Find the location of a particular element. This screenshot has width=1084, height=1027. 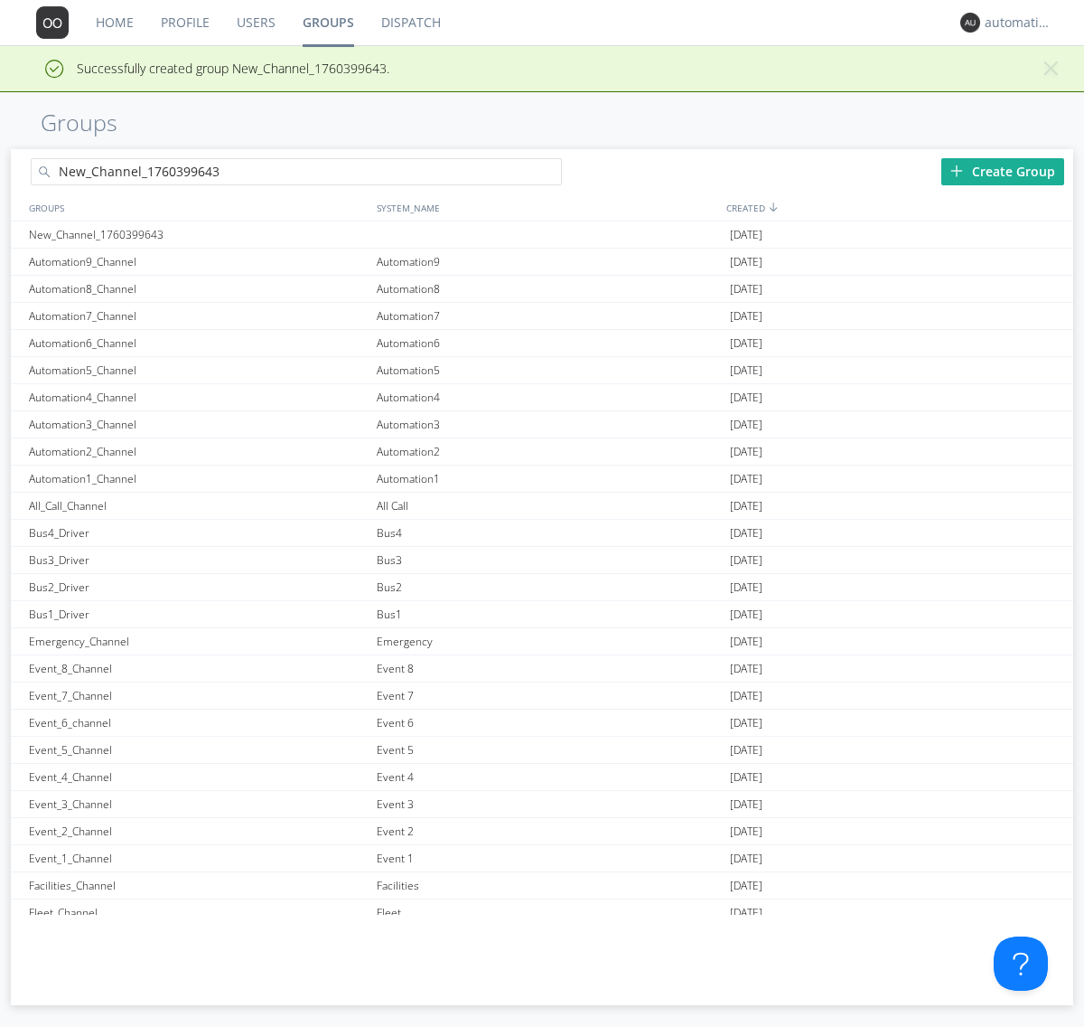

div: Automation6_Channel is located at coordinates (198, 342).